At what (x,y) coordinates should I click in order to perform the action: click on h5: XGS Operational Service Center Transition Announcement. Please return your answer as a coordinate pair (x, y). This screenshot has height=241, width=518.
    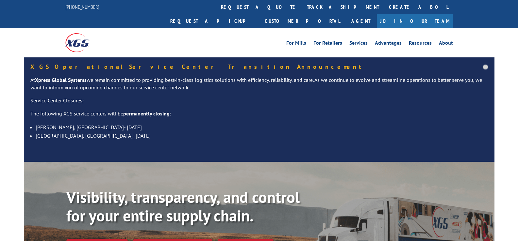
    Looking at the image, I should click on (259, 67).